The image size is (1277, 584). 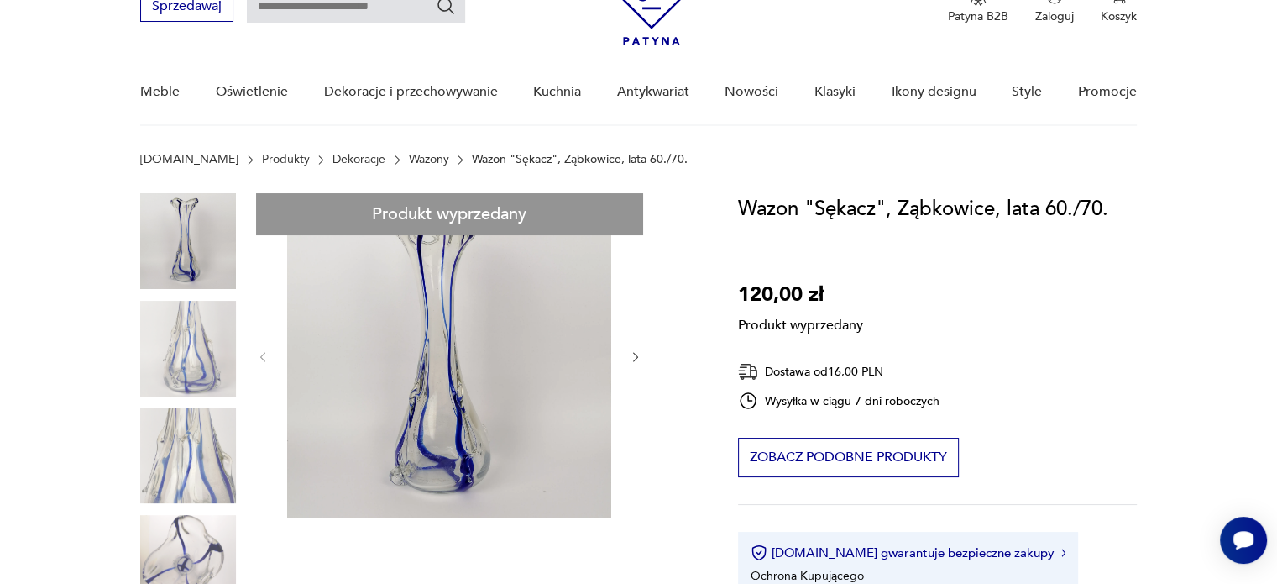 What do you see at coordinates (557, 92) in the screenshot?
I see `a: Kuchnia` at bounding box center [557, 92].